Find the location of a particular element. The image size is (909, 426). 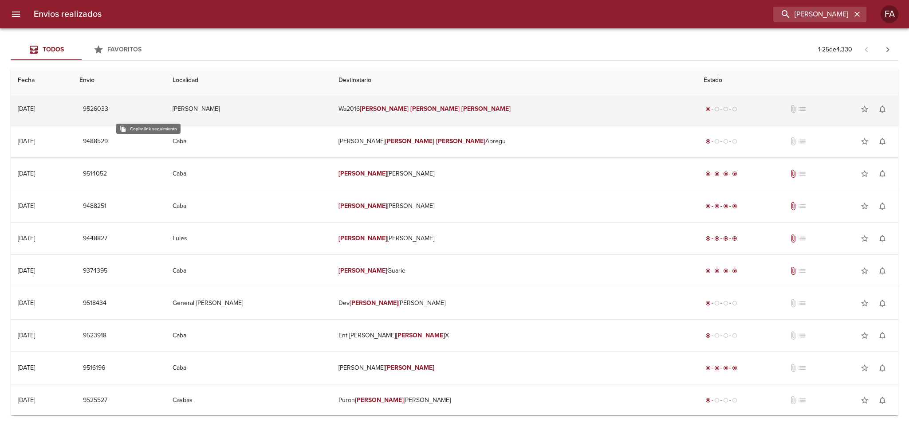

button: 9514052 is located at coordinates (95, 174).